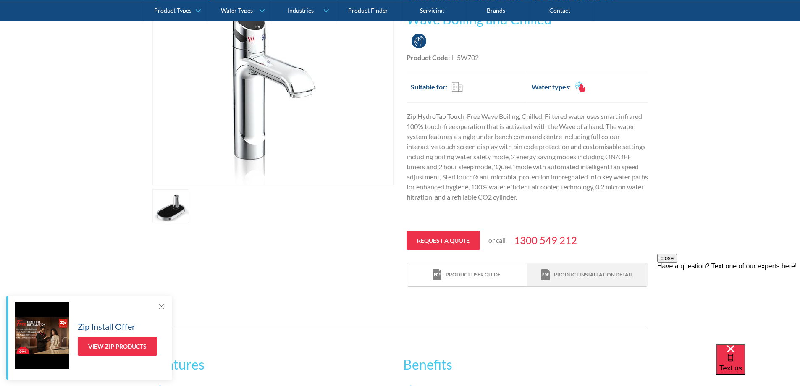  Describe the element at coordinates (301, 10) in the screenshot. I see `div: Industries` at that location.